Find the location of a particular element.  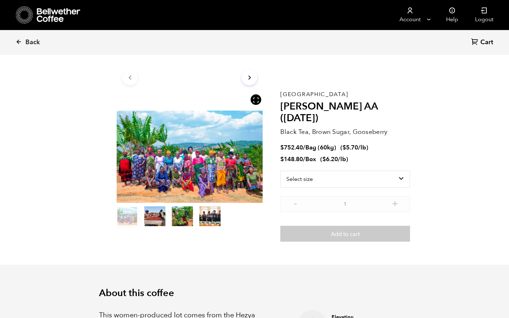

h2: About this coffee is located at coordinates (254, 293).